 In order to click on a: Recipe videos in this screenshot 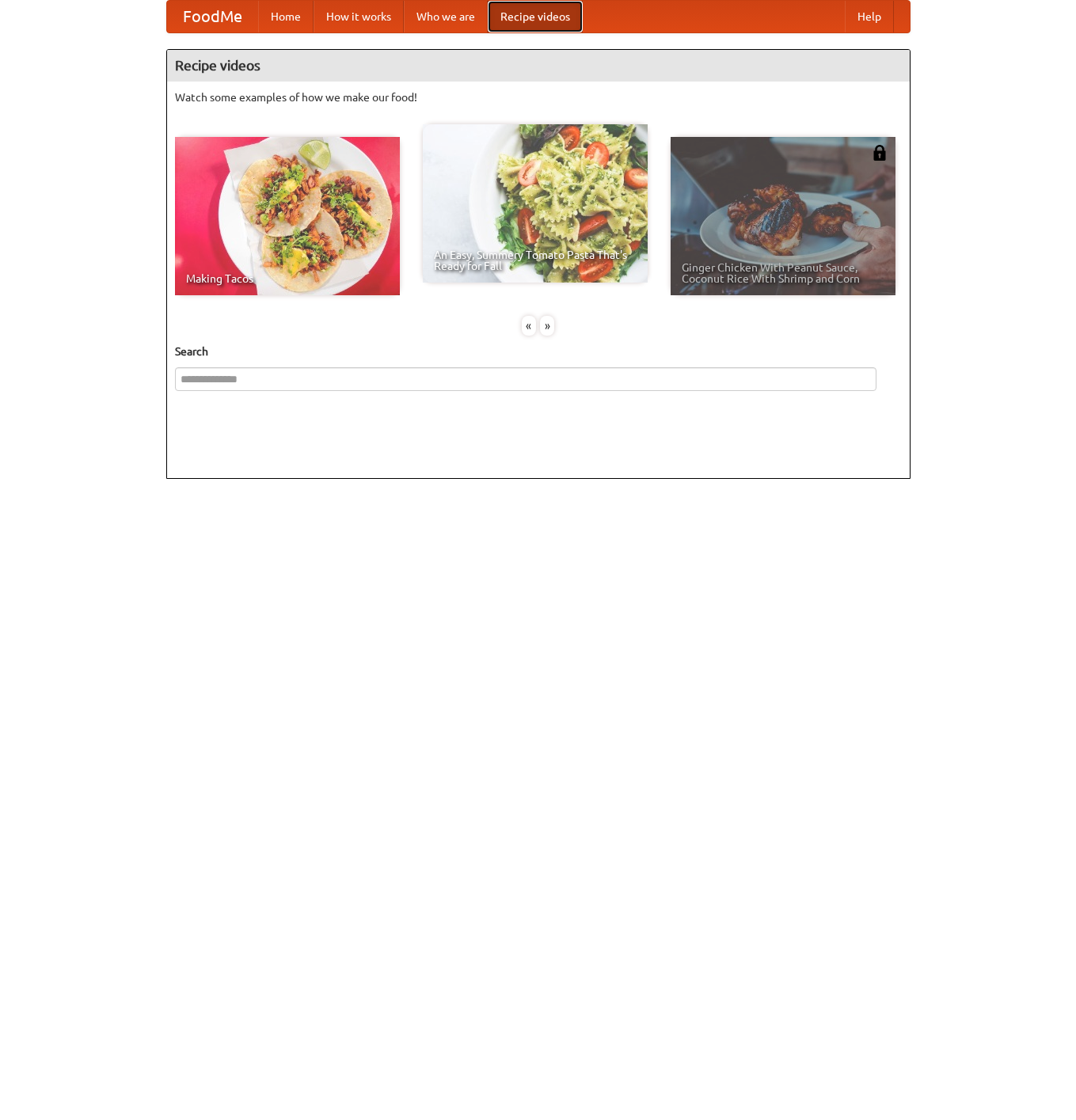, I will do `click(536, 17)`.